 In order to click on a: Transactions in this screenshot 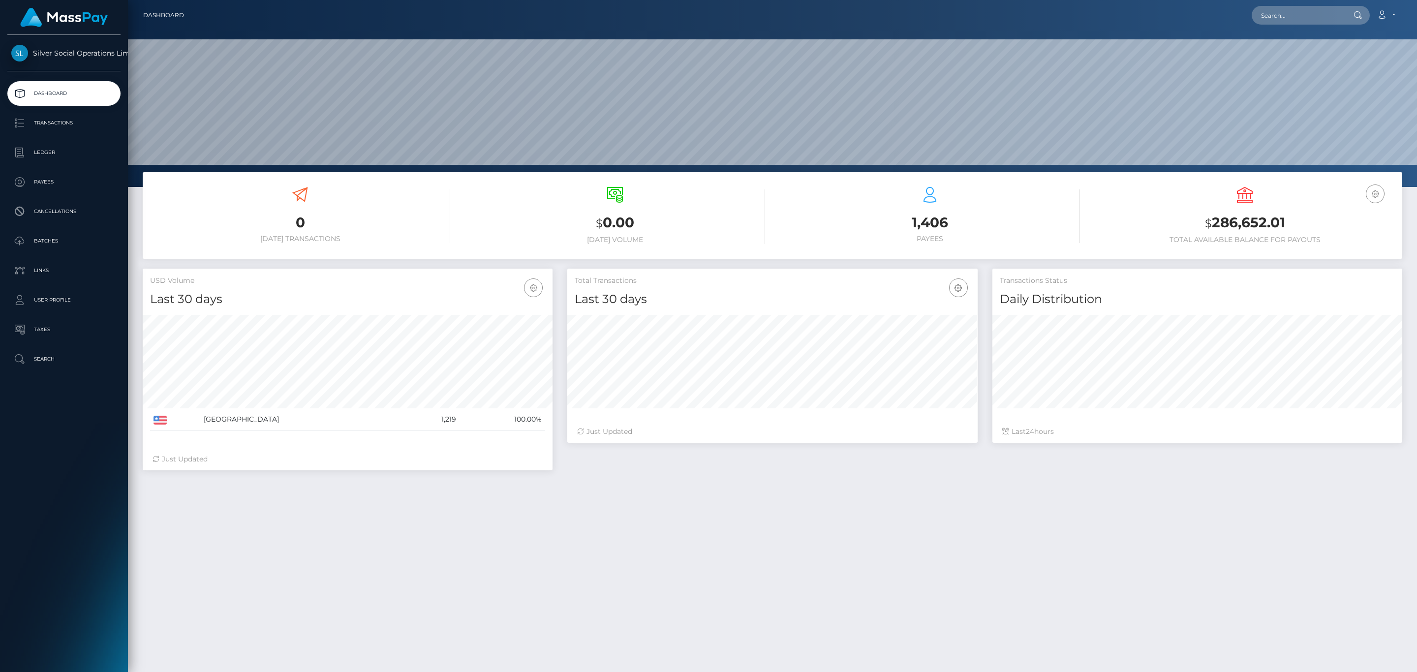, I will do `click(64, 123)`.